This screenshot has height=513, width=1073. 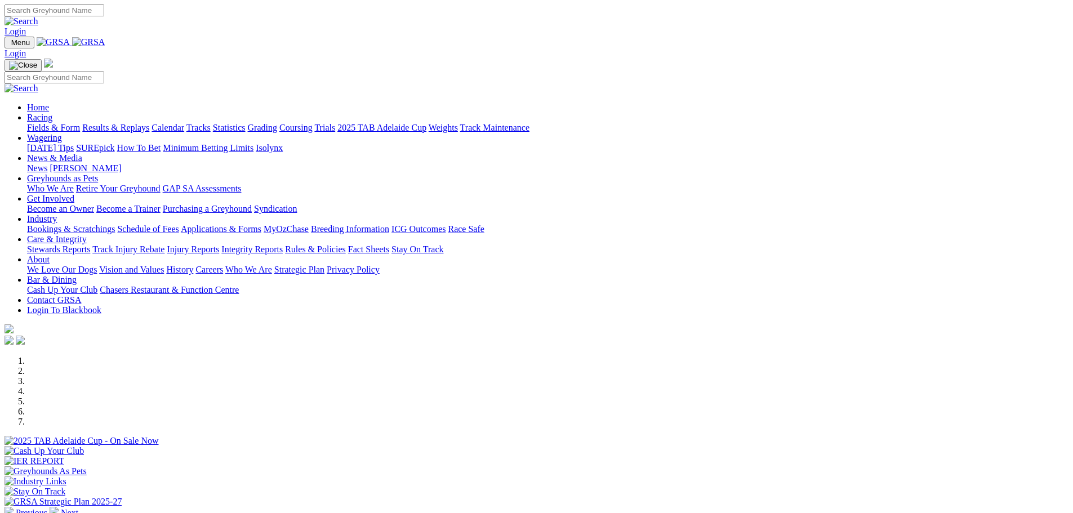 What do you see at coordinates (548, 290) in the screenshot?
I see `div: Bar & Dining` at bounding box center [548, 290].